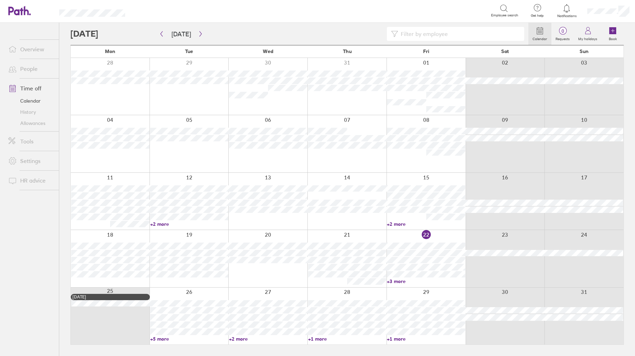 This screenshot has width=635, height=356. I want to click on a: People, so click(31, 69).